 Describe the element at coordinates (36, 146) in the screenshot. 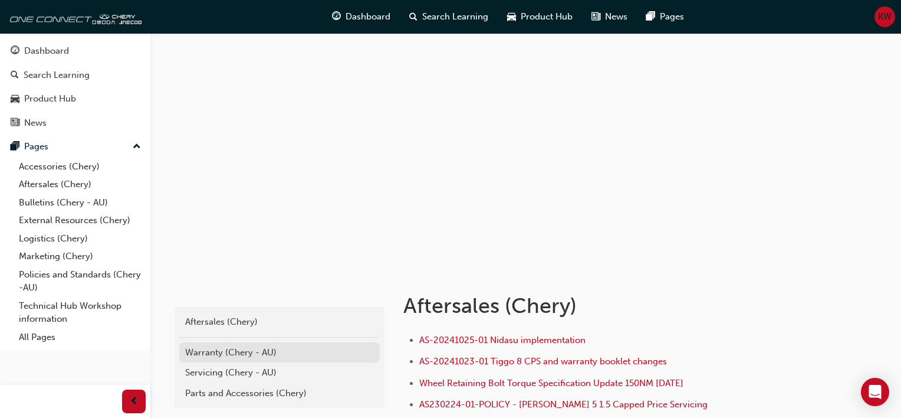

I see `div: Pages` at that location.